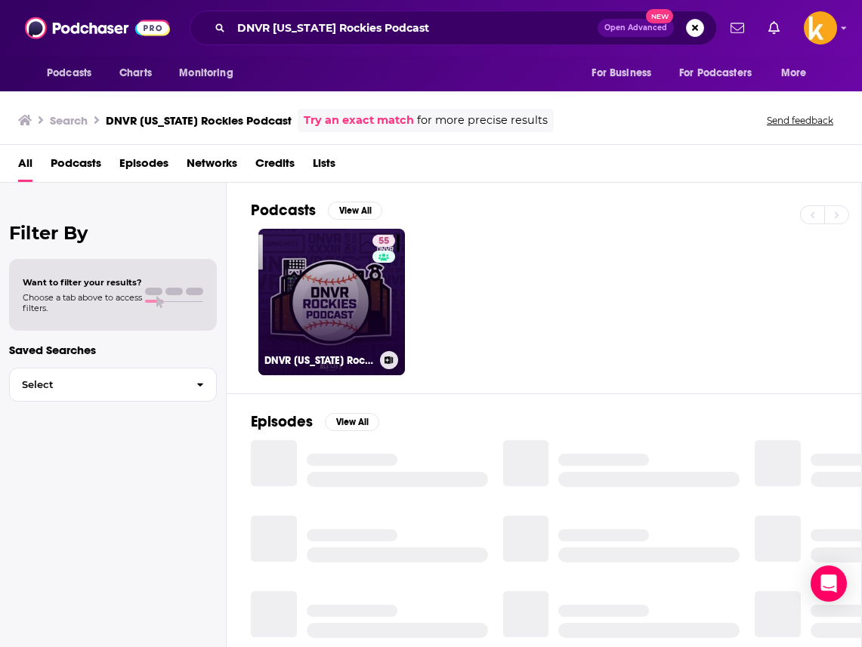 The width and height of the screenshot is (862, 647). What do you see at coordinates (315, 422) in the screenshot?
I see `a: EpisodesView All` at bounding box center [315, 422].